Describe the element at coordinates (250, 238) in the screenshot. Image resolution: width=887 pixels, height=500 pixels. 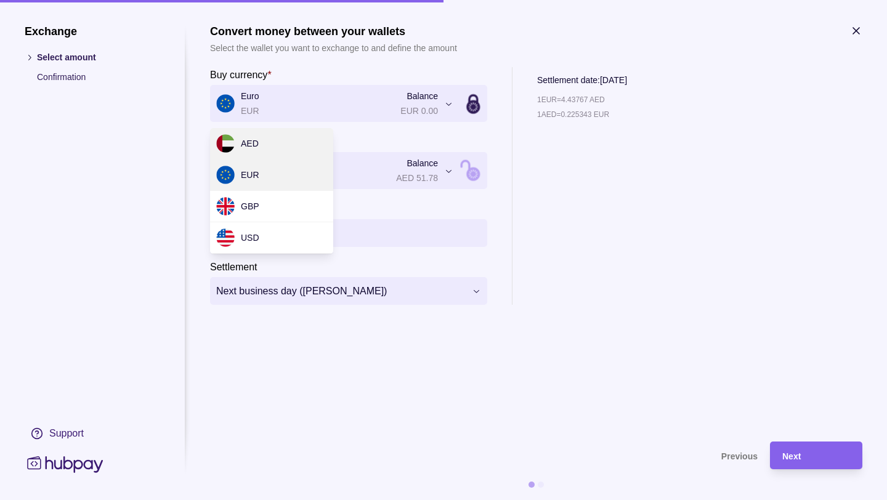
I see `span: USD` at that location.